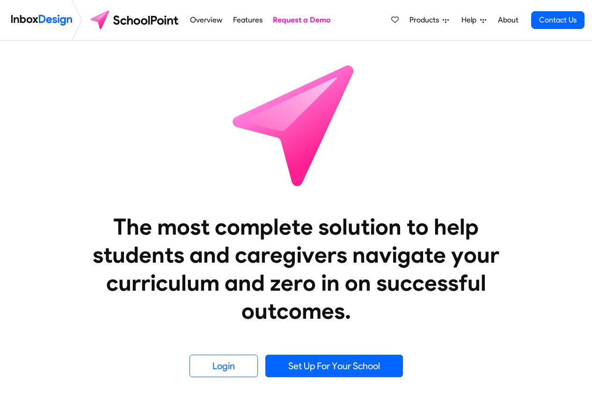  Describe the element at coordinates (334, 366) in the screenshot. I see `a: Set Up For Your School` at that location.